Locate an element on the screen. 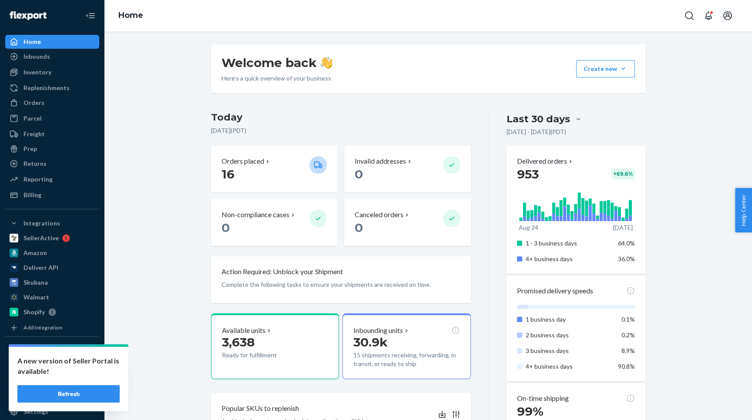 The width and height of the screenshot is (752, 420). div: Add Integration is located at coordinates (43, 327).